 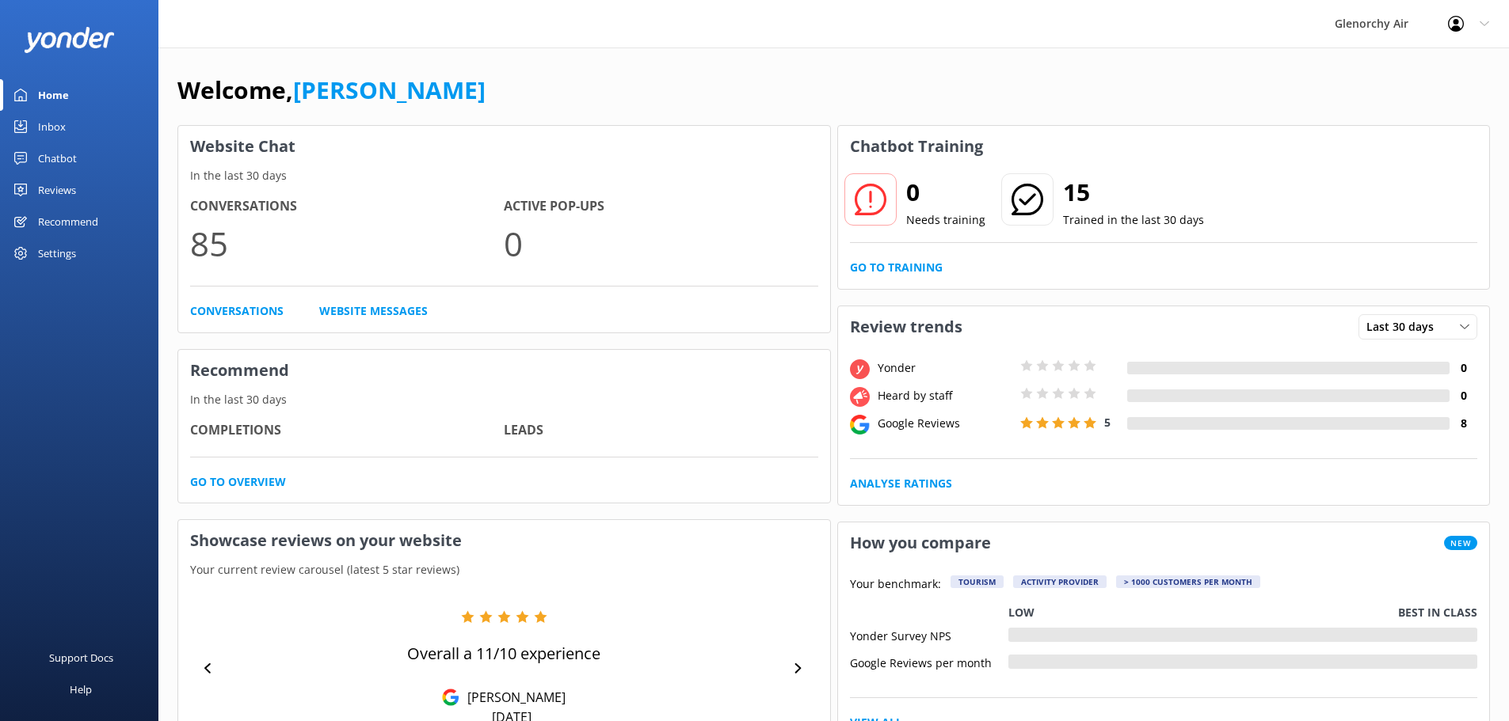 What do you see at coordinates (51, 127) in the screenshot?
I see `div: Inbox` at bounding box center [51, 127].